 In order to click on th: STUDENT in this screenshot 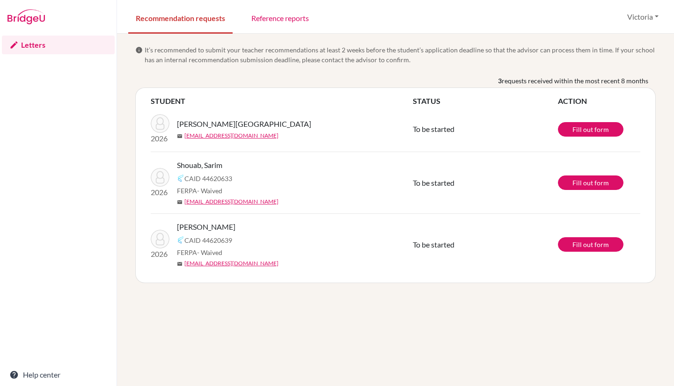, I will do `click(282, 101)`.